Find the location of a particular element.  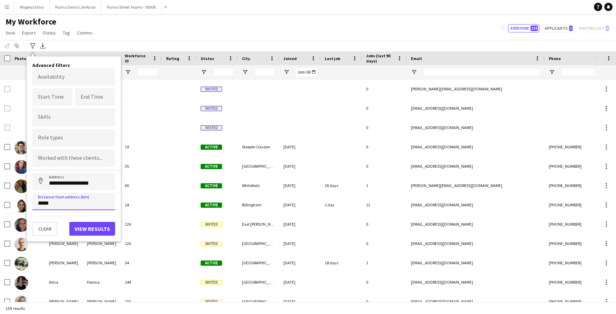

span: Jobs (last 90 days) is located at coordinates (380, 58).